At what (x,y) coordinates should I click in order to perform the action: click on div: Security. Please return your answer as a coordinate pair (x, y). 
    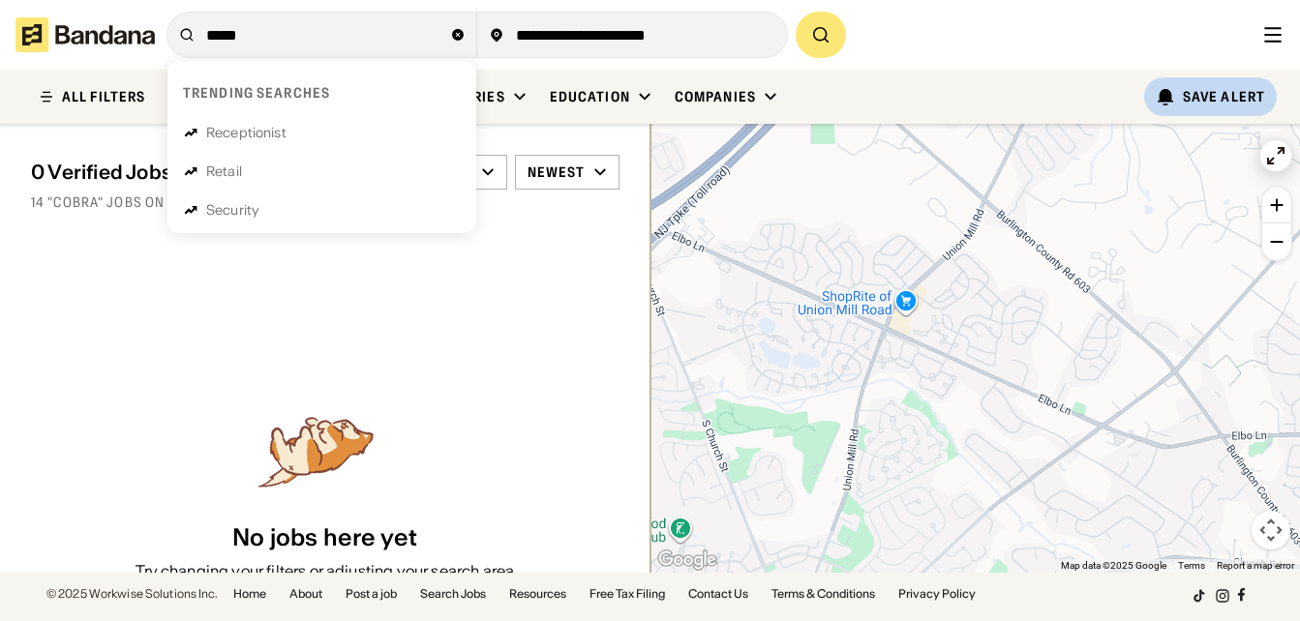
    Looking at the image, I should click on (232, 210).